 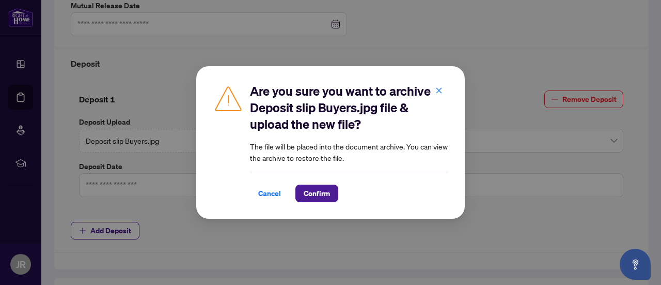 I want to click on span: close, so click(x=439, y=90).